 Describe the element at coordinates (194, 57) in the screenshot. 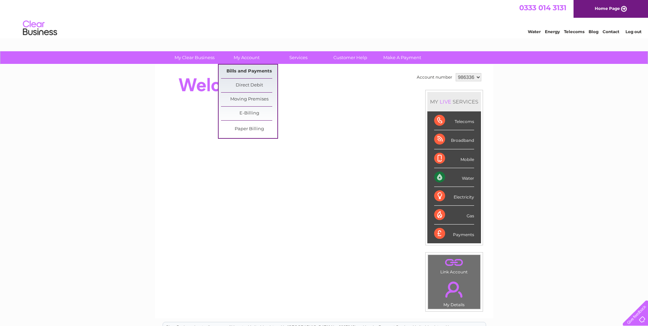

I see `a: My Clear Business` at that location.